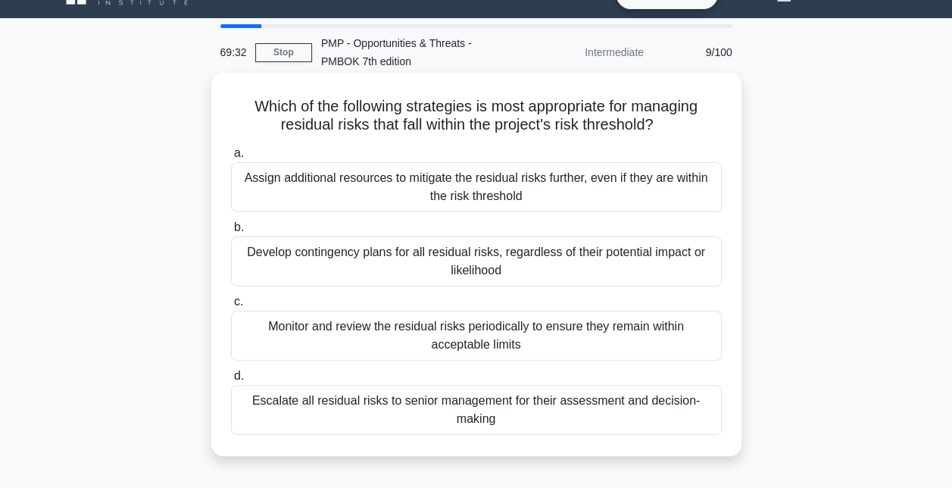 This screenshot has width=952, height=488. What do you see at coordinates (476, 116) in the screenshot?
I see `h5: Which of the following strategies is most appropriate for managing residual risks that fall withi...` at bounding box center [476, 116].